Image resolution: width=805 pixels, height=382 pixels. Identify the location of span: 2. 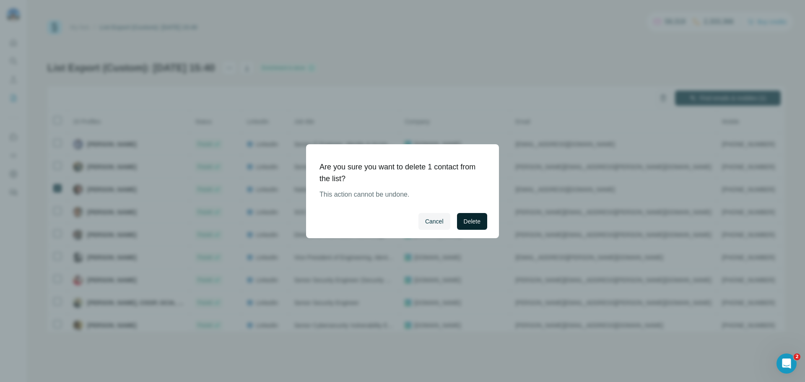
(797, 357).